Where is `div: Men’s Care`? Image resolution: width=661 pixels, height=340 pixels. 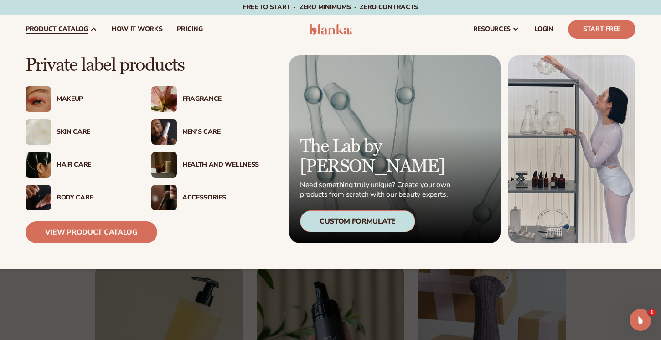 div: Men’s Care is located at coordinates (221, 132).